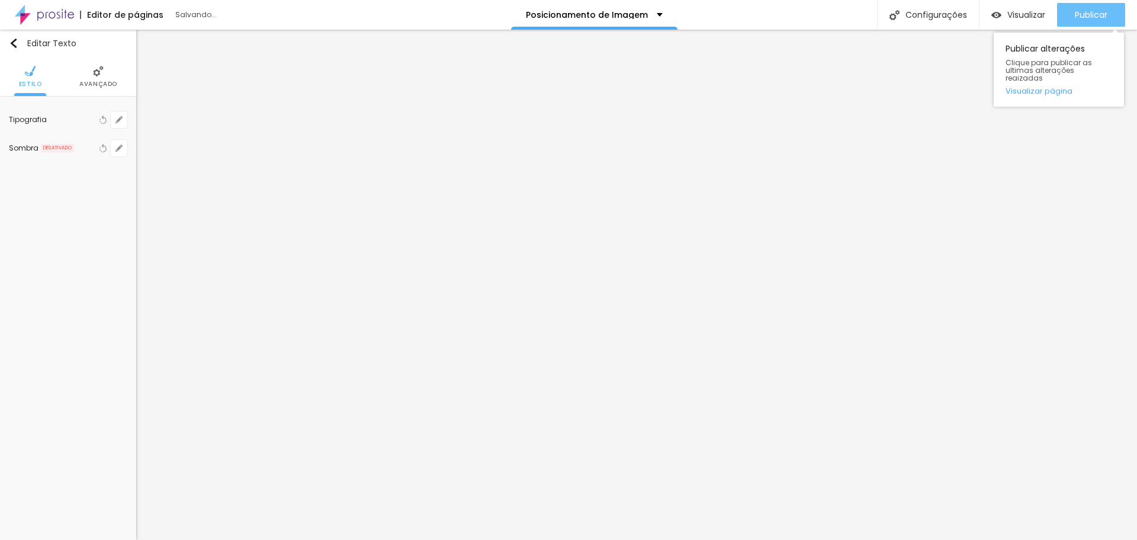 This screenshot has width=1137, height=540. What do you see at coordinates (24, 148) in the screenshot?
I see `div: Sombra` at bounding box center [24, 148].